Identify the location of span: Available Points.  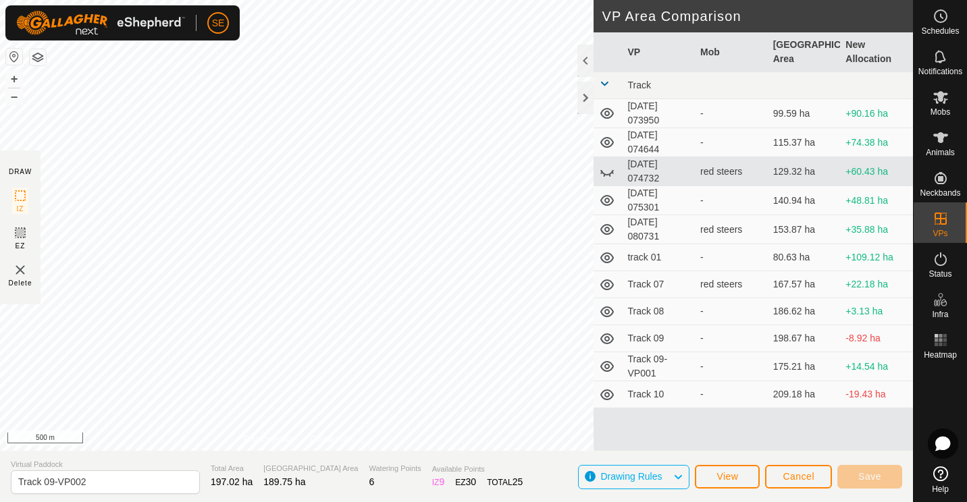
(477, 469).